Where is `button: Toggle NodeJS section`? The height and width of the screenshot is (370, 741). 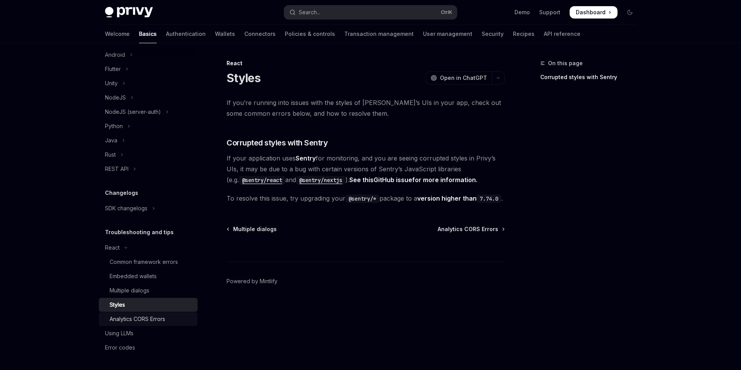
button: Toggle NodeJS section is located at coordinates (148, 98).